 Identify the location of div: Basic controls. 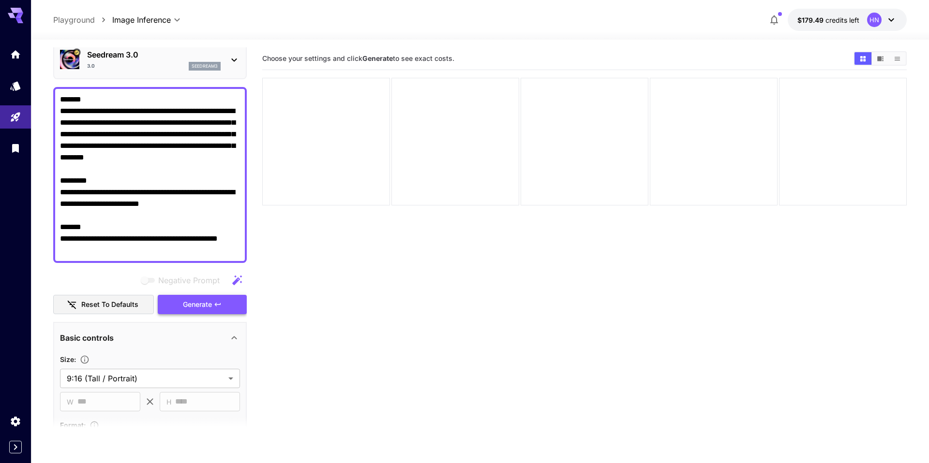
(150, 338).